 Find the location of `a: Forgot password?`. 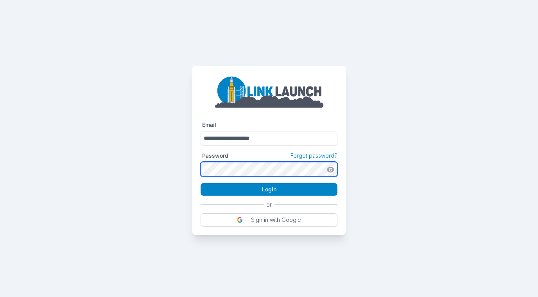

a: Forgot password? is located at coordinates (314, 155).